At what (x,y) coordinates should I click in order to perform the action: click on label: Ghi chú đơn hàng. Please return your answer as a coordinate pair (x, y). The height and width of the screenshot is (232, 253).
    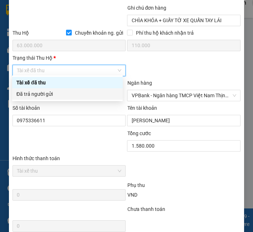
    Looking at the image, I should click on (147, 8).